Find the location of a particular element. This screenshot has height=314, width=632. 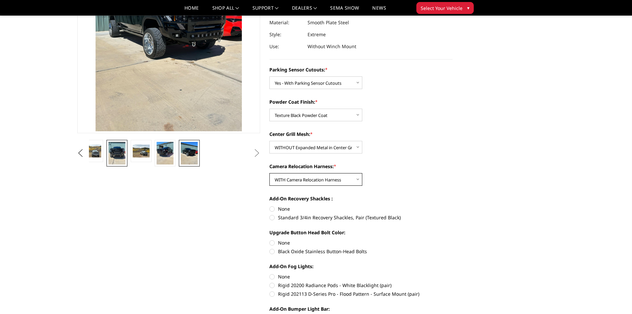

a: News is located at coordinates (379, 10).